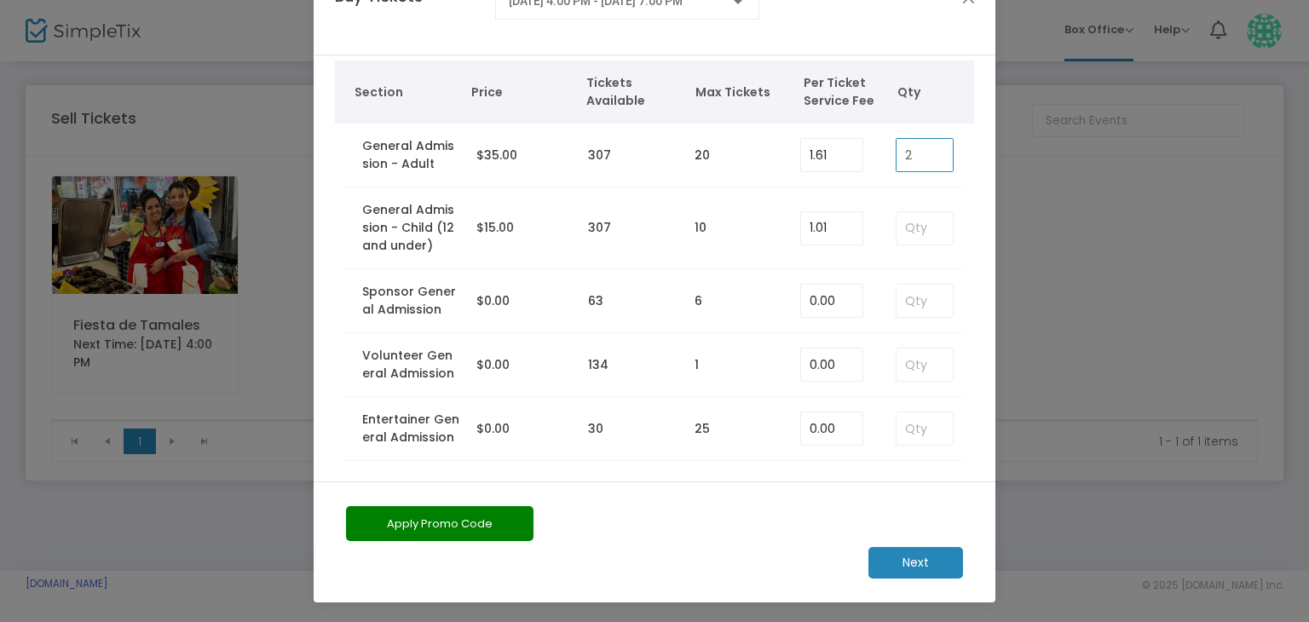 The image size is (1309, 622). I want to click on span: Section, so click(405, 92).